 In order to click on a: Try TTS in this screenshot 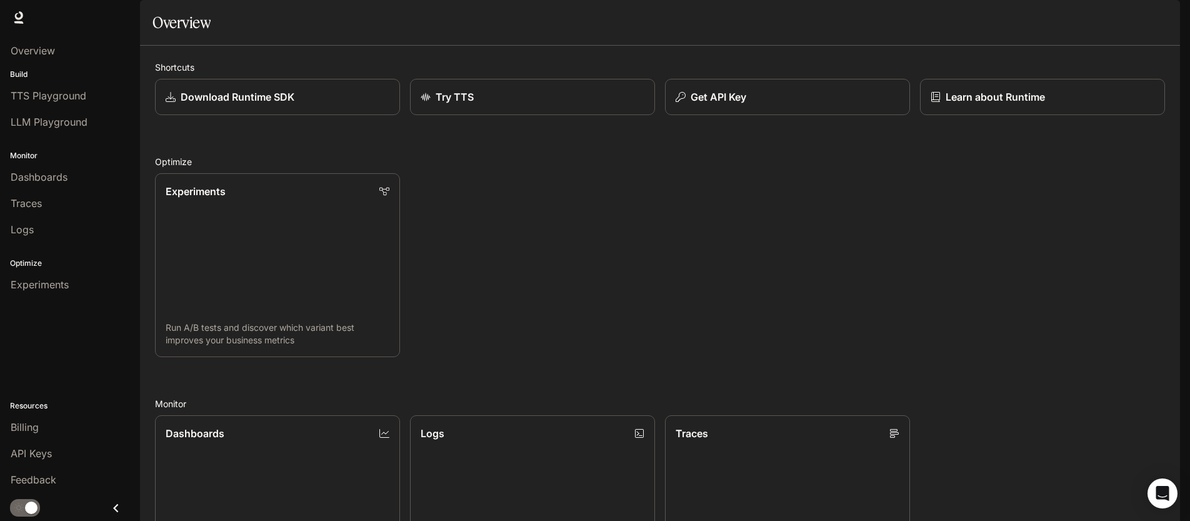, I will do `click(532, 97)`.